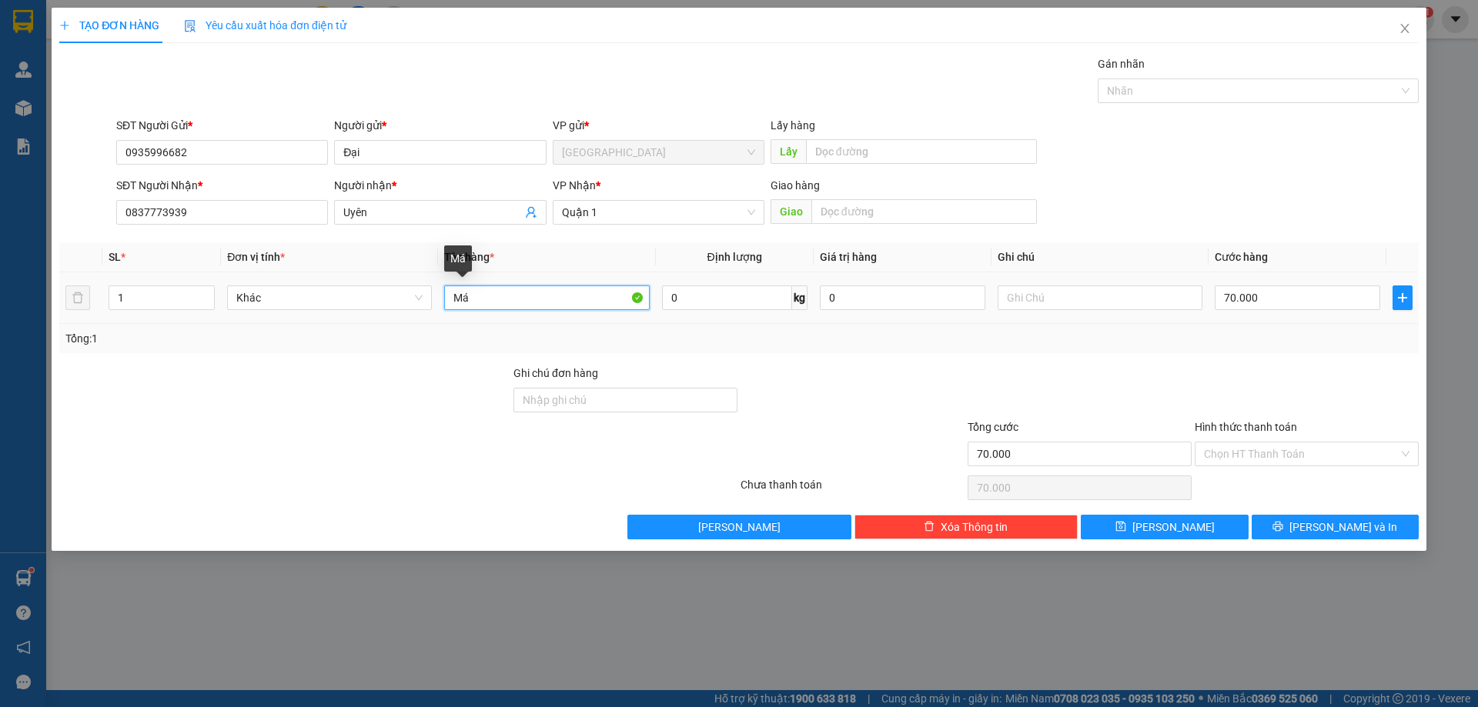 This screenshot has width=1478, height=707. I want to click on div: Chưa thanh toán, so click(852, 490).